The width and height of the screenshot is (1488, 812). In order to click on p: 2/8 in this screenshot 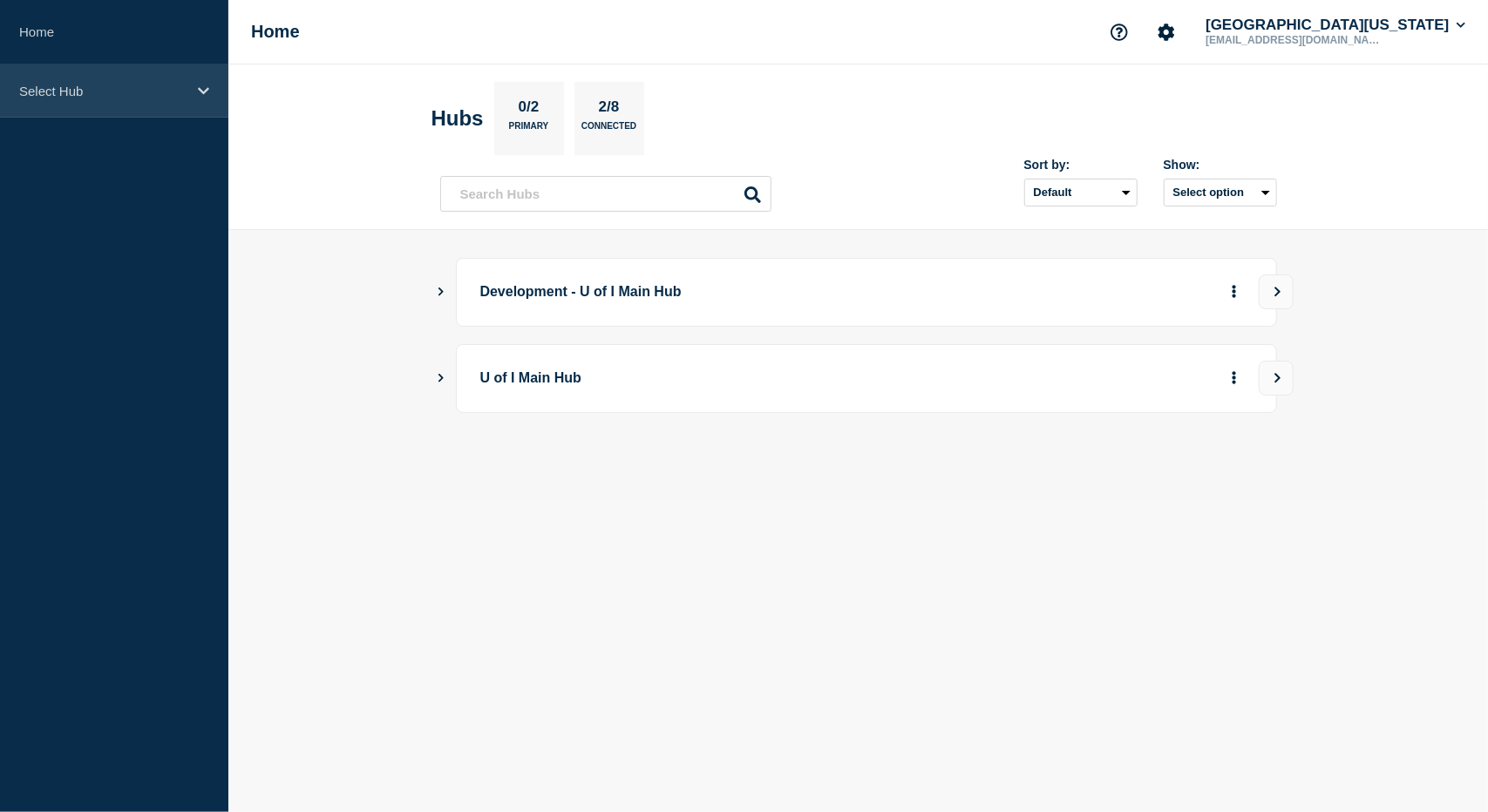, I will do `click(608, 110)`.